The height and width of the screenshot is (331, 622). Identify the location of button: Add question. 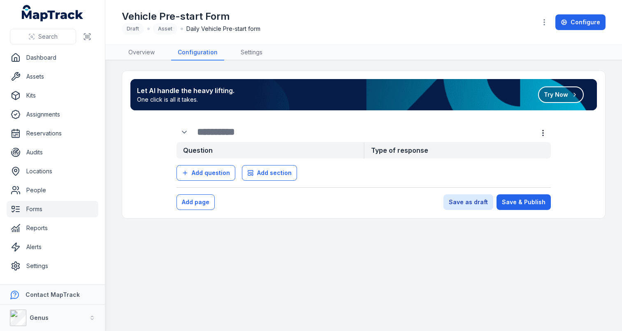
(206, 173).